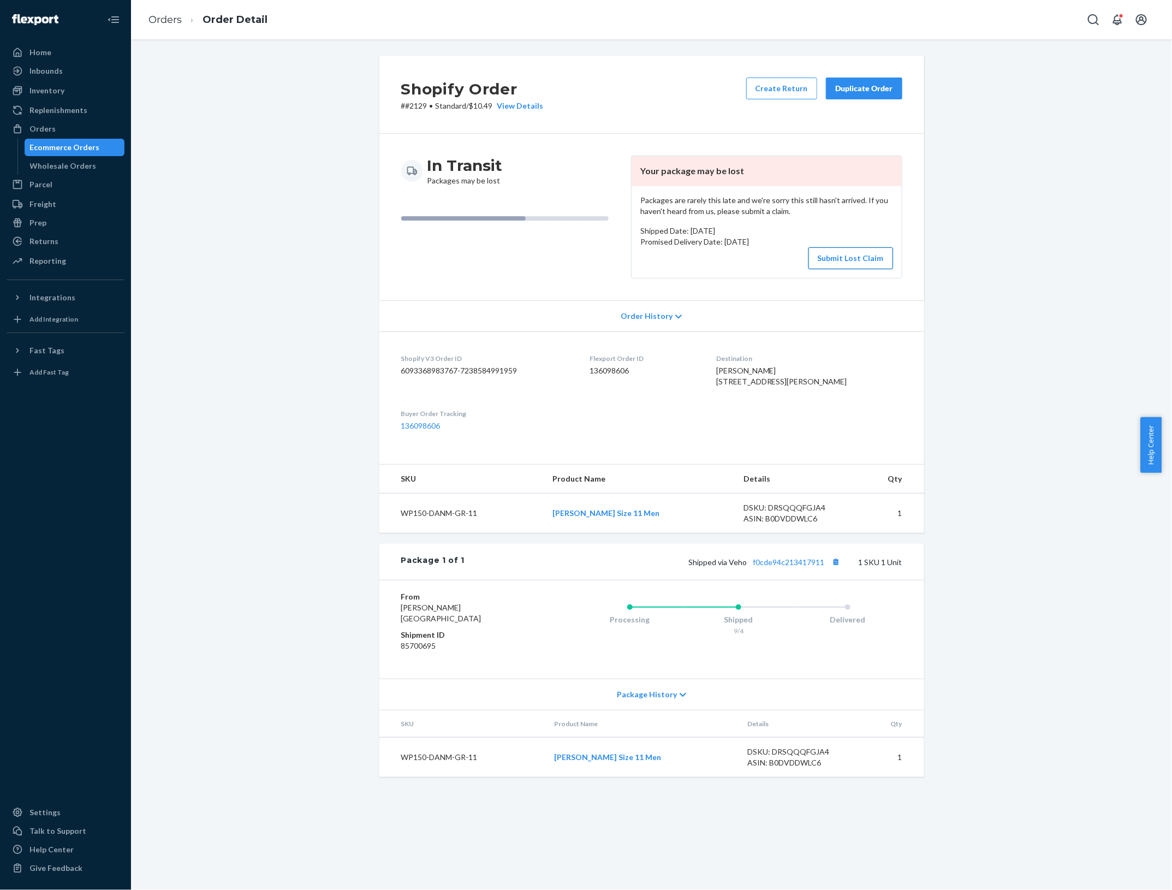 The height and width of the screenshot is (890, 1172). I want to click on a: Inbounds, so click(66, 71).